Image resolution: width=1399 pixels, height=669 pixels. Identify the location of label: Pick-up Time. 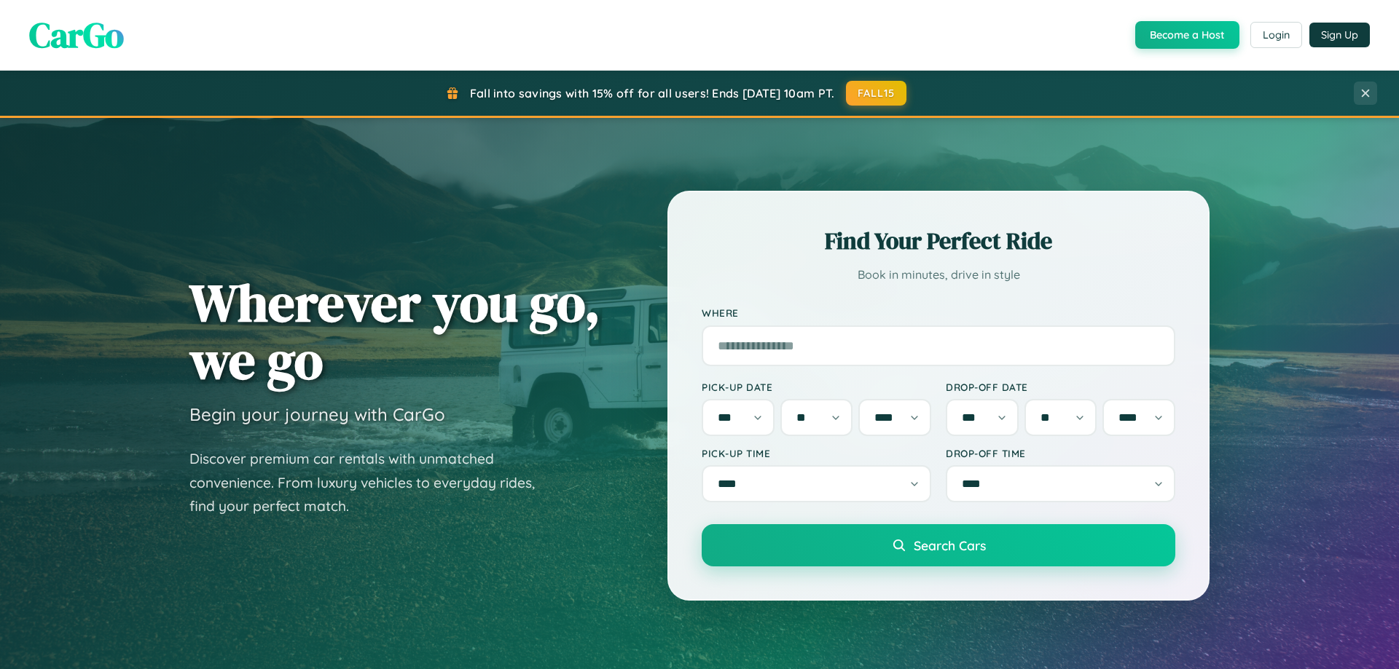
(816, 453).